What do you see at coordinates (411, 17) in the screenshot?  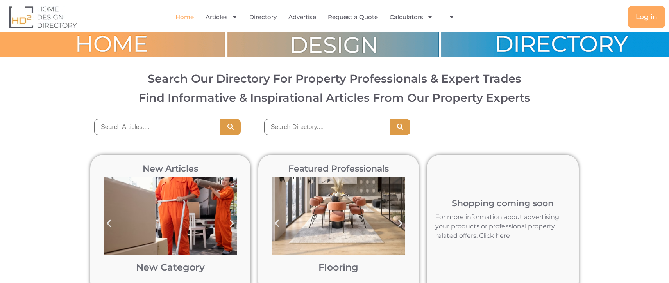 I see `a: Calculators` at bounding box center [411, 17].